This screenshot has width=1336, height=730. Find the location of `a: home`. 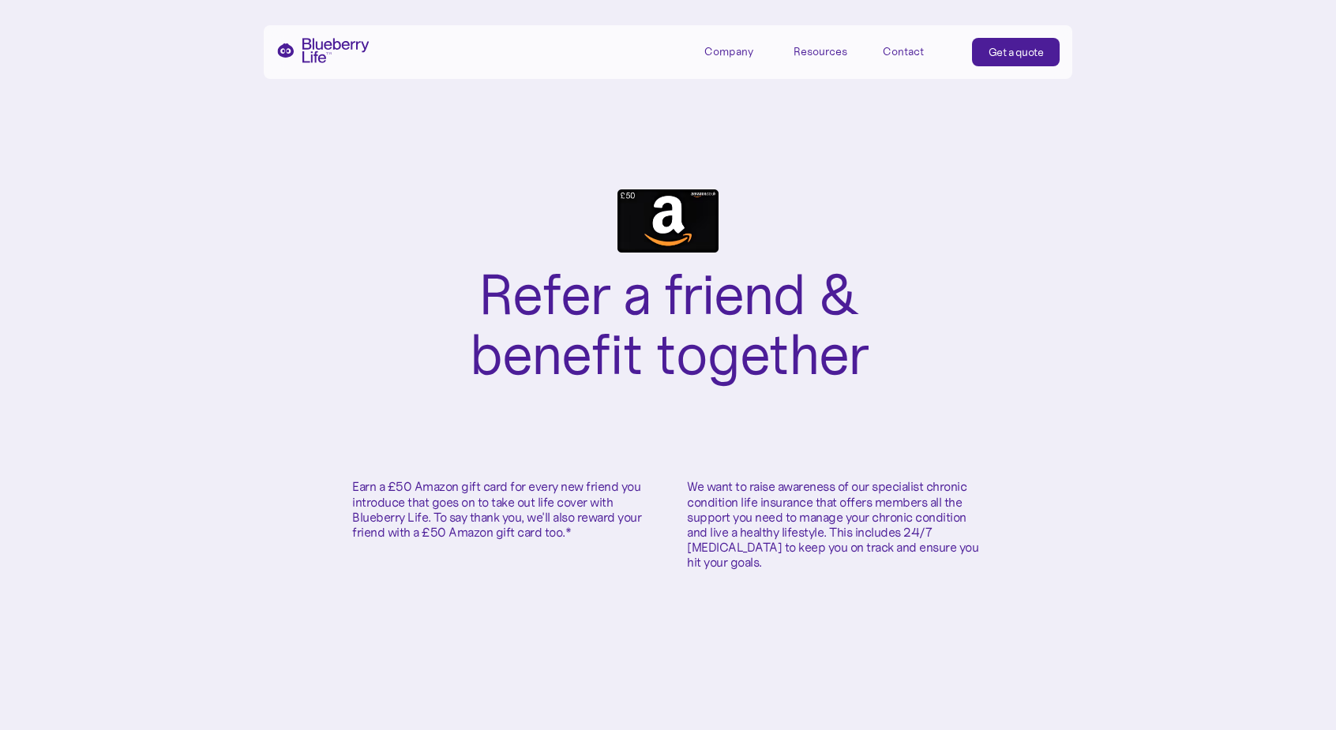

a: home is located at coordinates (323, 51).